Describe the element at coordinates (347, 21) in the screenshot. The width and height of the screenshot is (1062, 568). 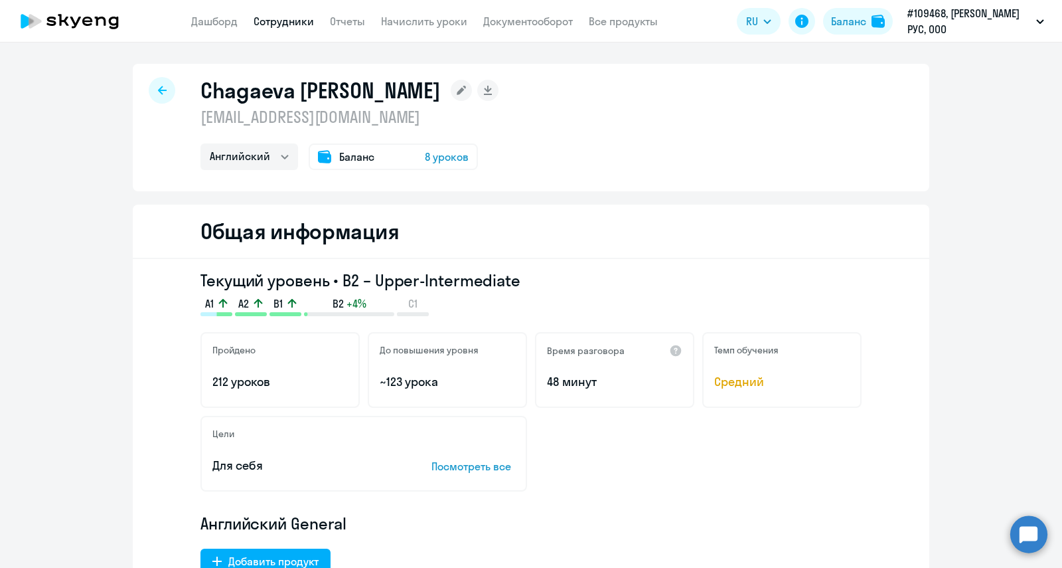
I see `a: Отчеты` at that location.